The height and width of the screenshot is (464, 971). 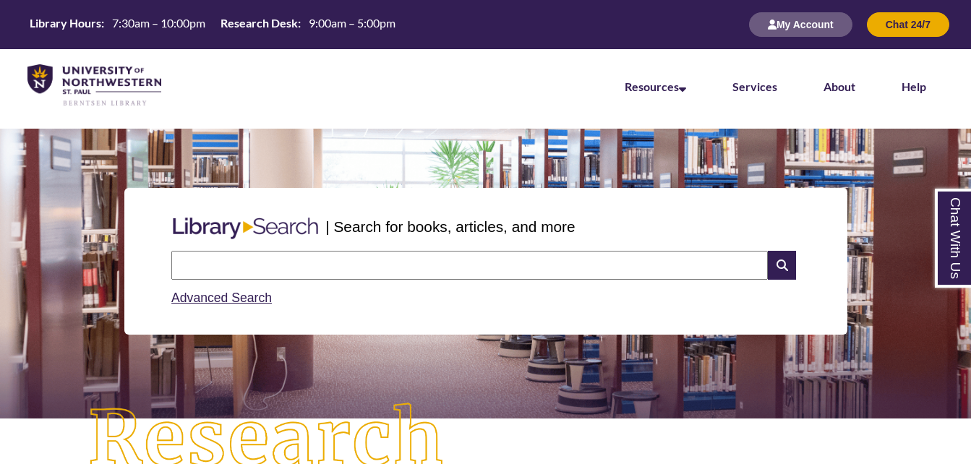 What do you see at coordinates (755, 86) in the screenshot?
I see `a: Services` at bounding box center [755, 86].